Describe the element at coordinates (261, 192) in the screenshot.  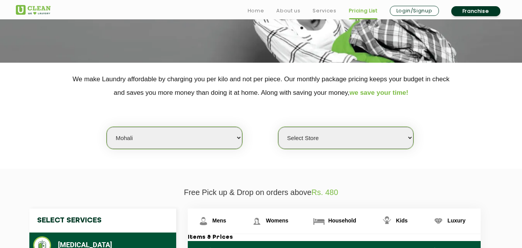
I see `p: Free Pick up & Drop on orders above` at that location.